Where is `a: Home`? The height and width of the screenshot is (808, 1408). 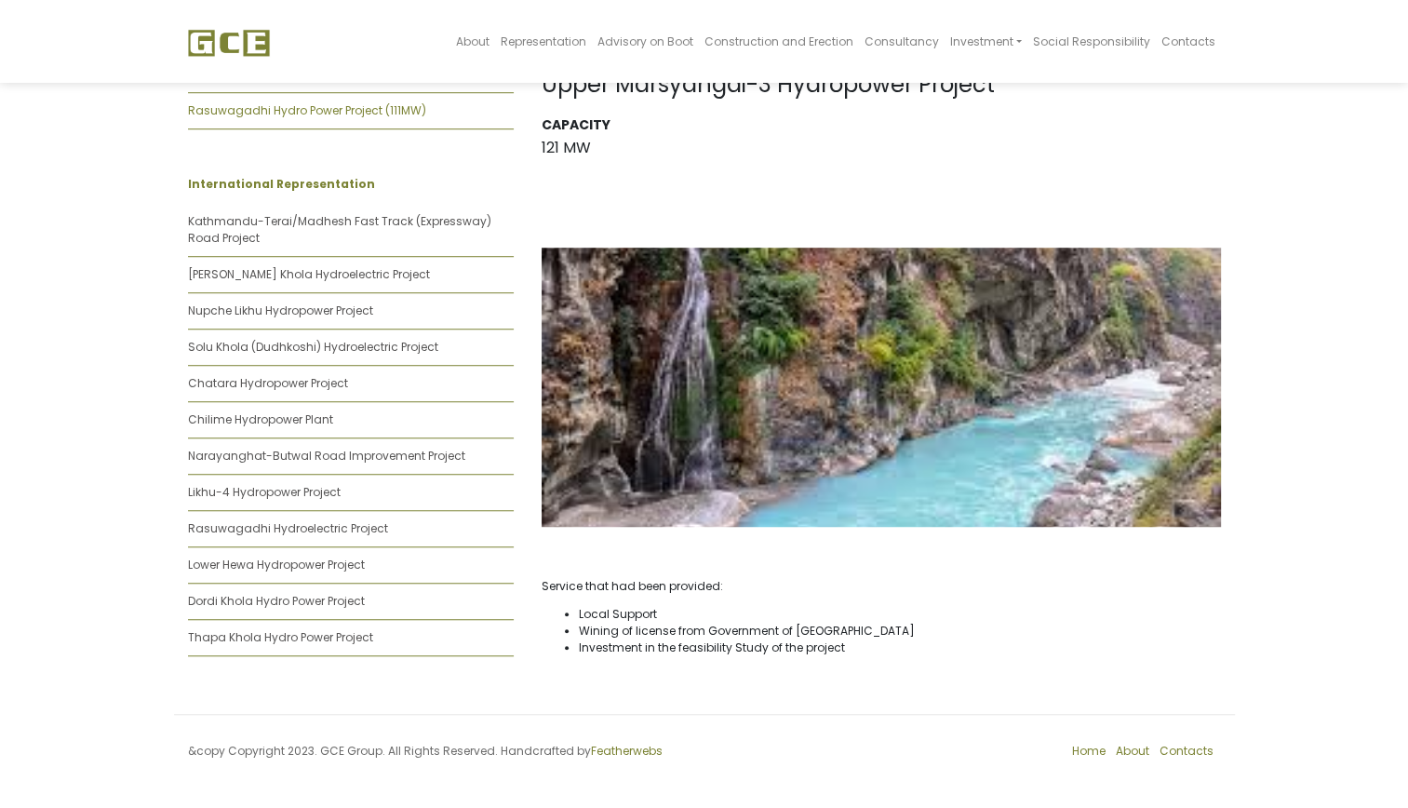
a: Home is located at coordinates (1089, 750).